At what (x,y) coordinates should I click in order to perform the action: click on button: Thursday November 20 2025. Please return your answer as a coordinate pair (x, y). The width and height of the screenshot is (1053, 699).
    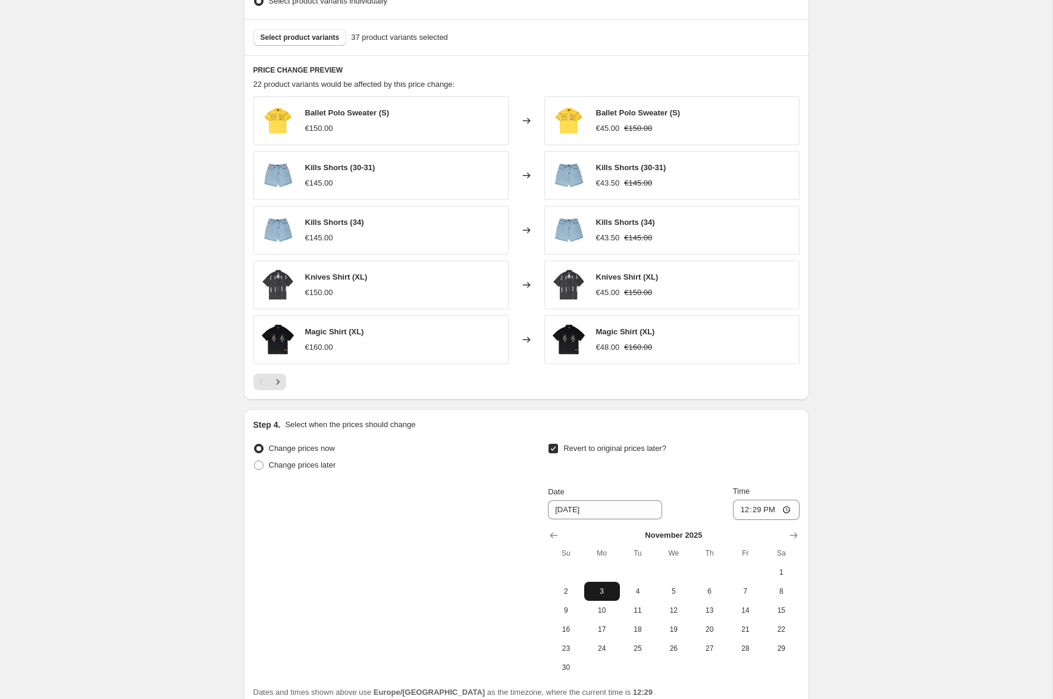
    Looking at the image, I should click on (709, 629).